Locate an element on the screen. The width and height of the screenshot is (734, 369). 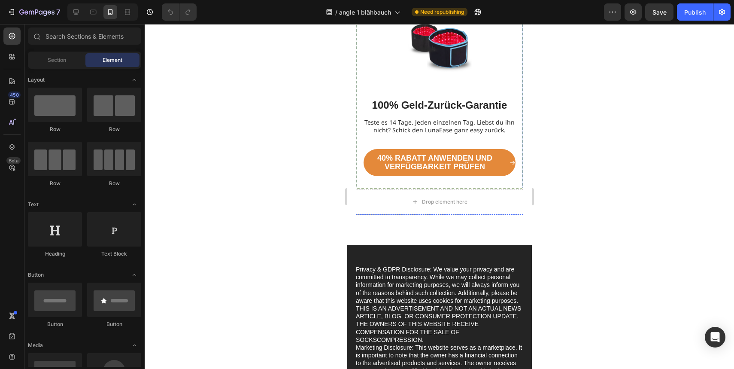
span: angle 1 blähbauch is located at coordinates (365, 12).